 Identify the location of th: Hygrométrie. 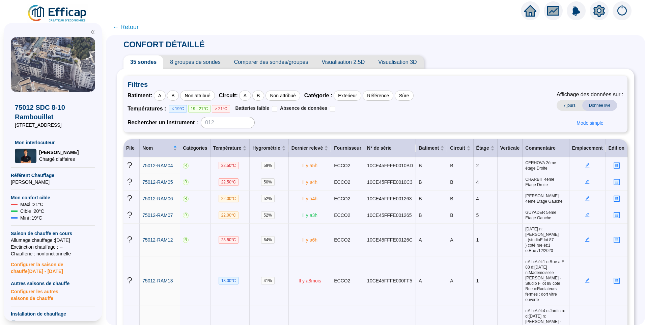
(269, 148).